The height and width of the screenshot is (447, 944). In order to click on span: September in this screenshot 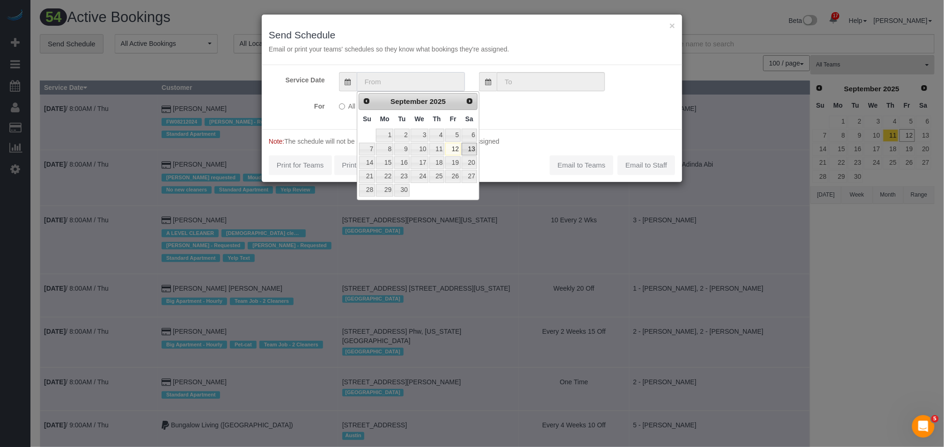, I will do `click(409, 101)`.